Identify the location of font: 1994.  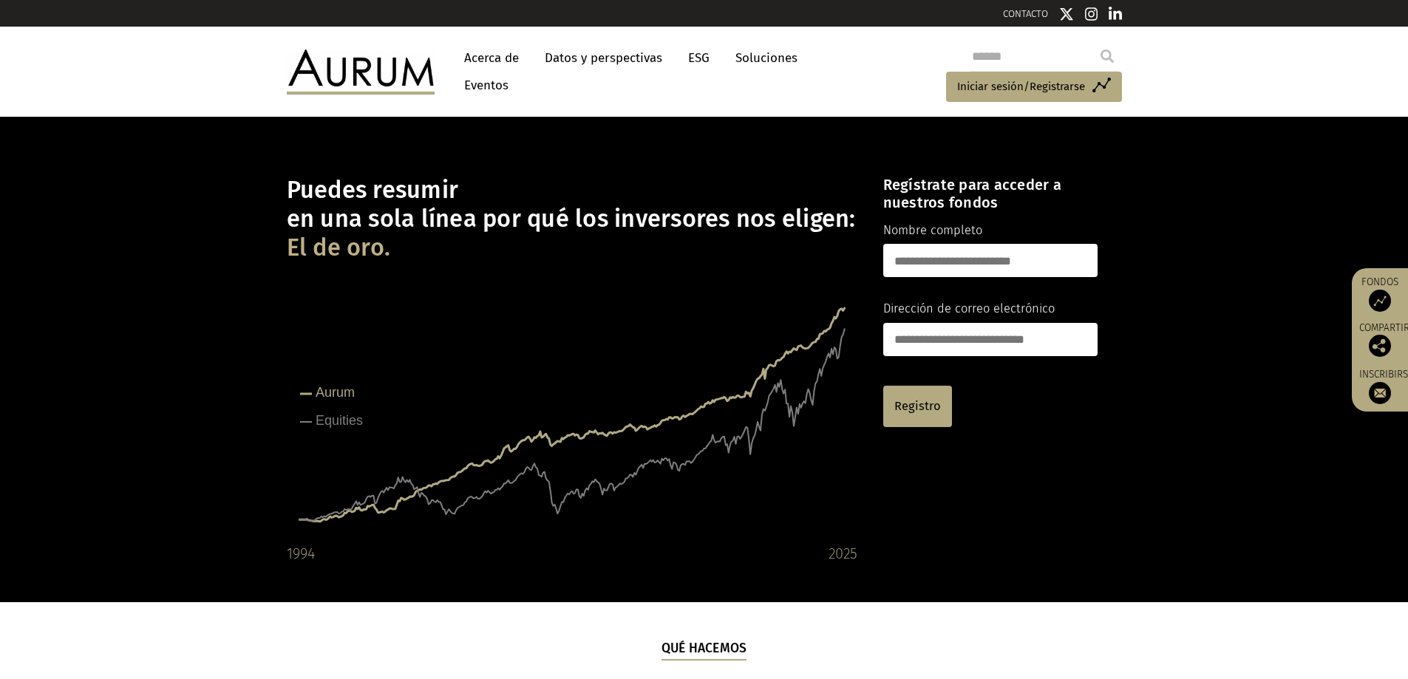
(301, 553).